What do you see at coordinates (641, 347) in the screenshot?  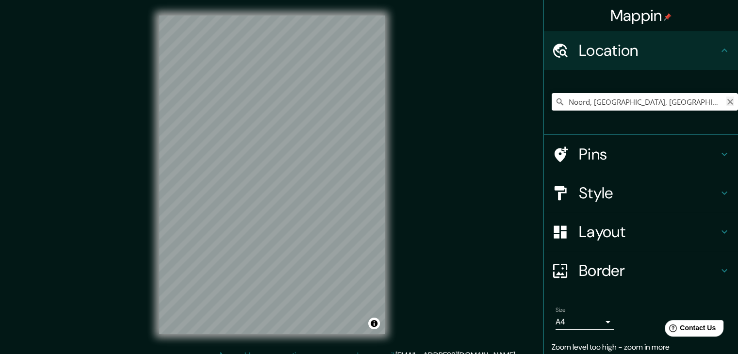 I see `p: Zoom level too high - zoom in more` at bounding box center [641, 347].